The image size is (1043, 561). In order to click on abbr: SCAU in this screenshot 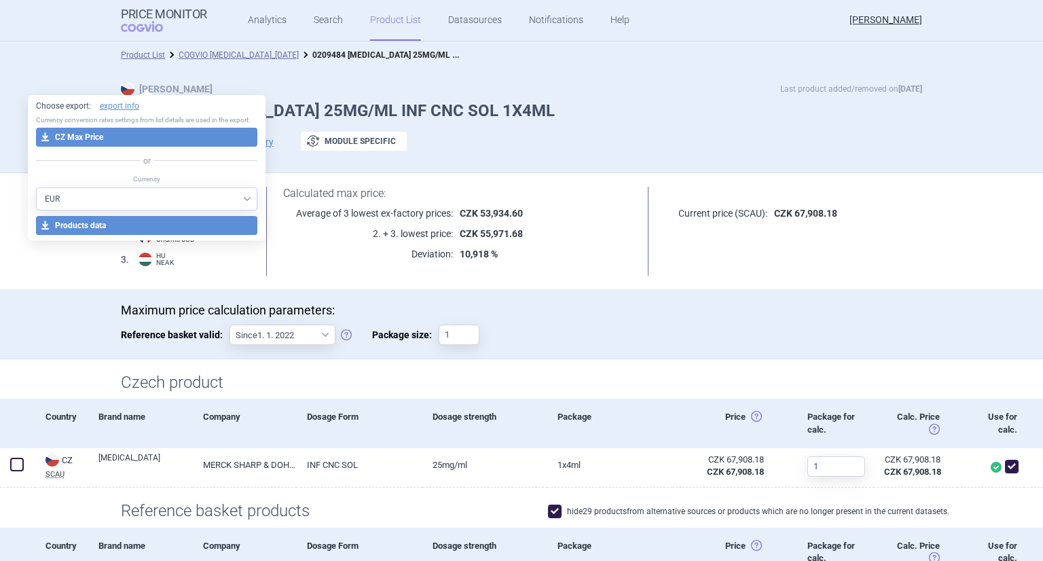, I will do `click(67, 474)`.